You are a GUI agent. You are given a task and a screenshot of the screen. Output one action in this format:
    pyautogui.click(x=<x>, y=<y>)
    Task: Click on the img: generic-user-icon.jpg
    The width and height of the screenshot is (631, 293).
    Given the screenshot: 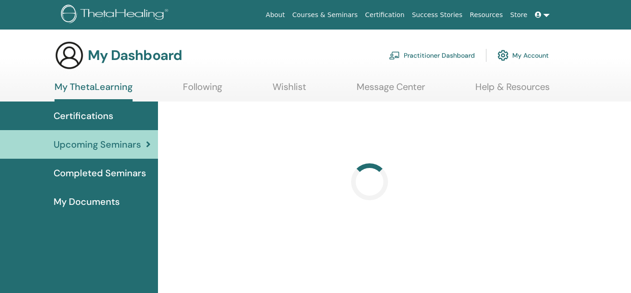 What is the action you would take?
    pyautogui.click(x=69, y=55)
    